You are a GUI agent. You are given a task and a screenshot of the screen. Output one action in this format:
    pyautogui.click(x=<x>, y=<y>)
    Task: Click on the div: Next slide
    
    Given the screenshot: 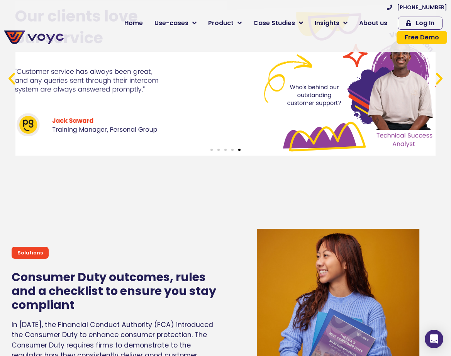 What is the action you would take?
    pyautogui.click(x=439, y=78)
    